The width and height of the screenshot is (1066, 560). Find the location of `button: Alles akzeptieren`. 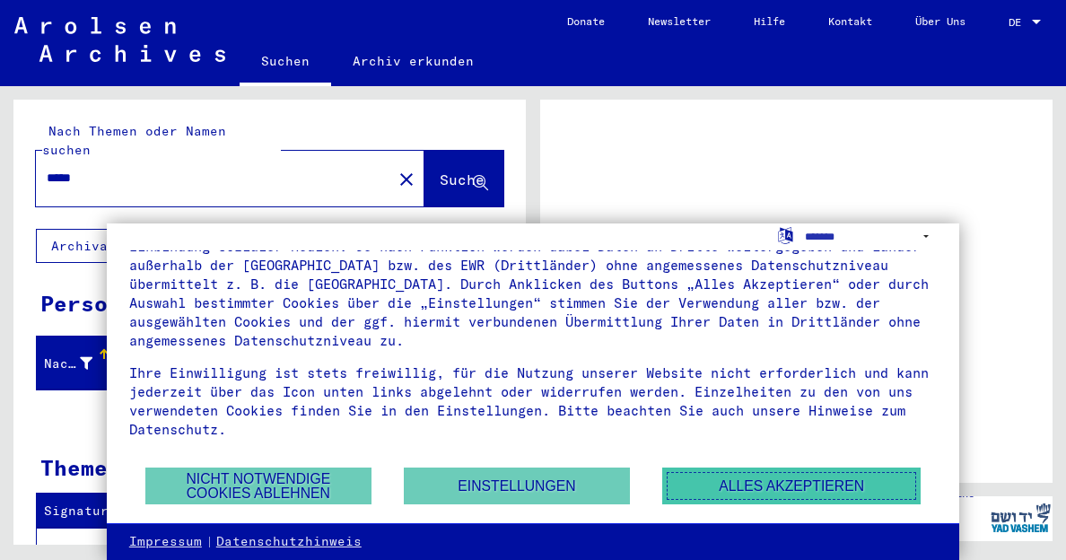

button: Alles akzeptieren is located at coordinates (791, 485).